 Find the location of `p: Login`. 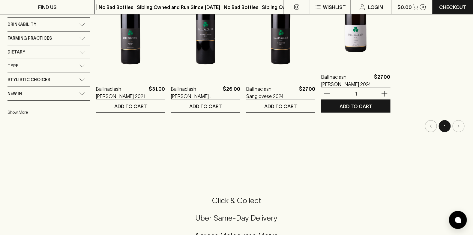

p: Login is located at coordinates (376, 7).